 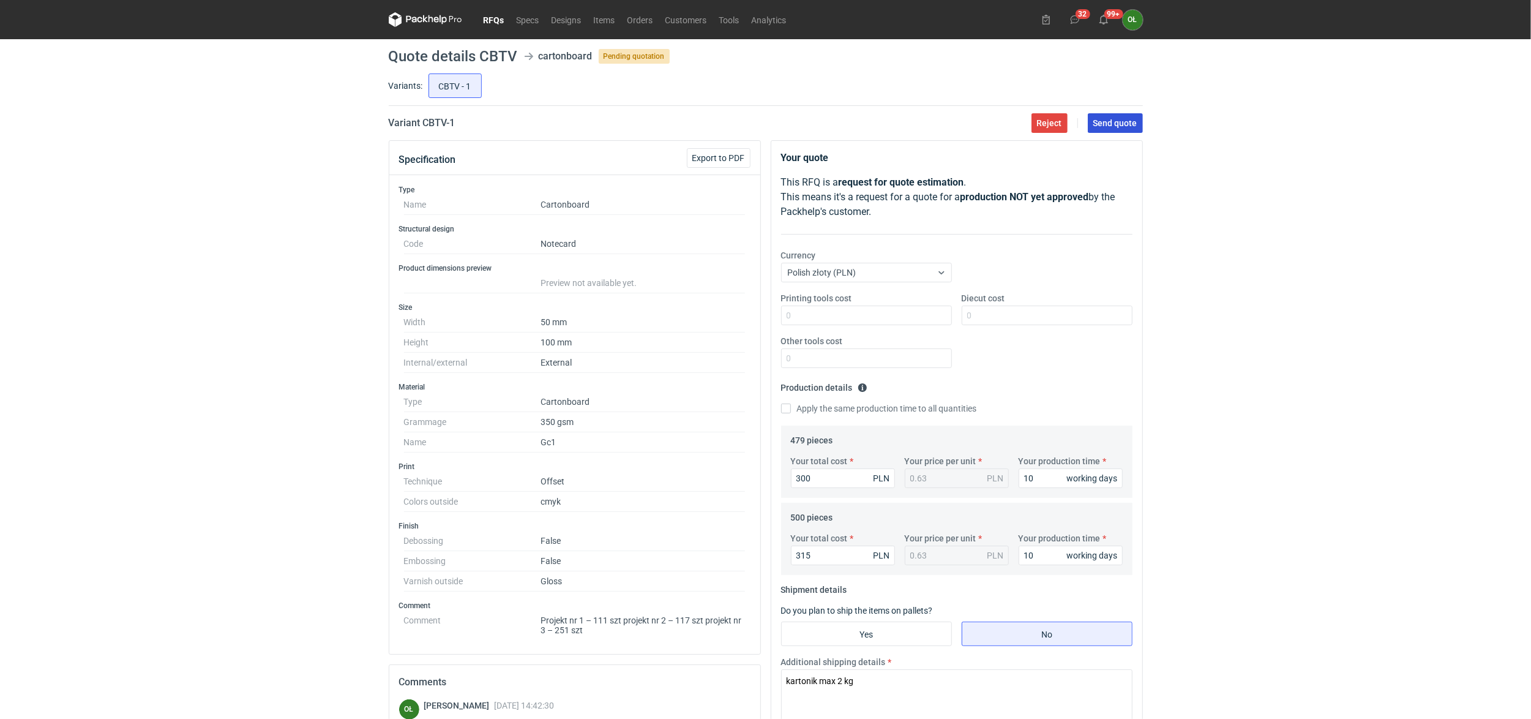 I want to click on h2: Variant CBTV - 1, so click(x=422, y=123).